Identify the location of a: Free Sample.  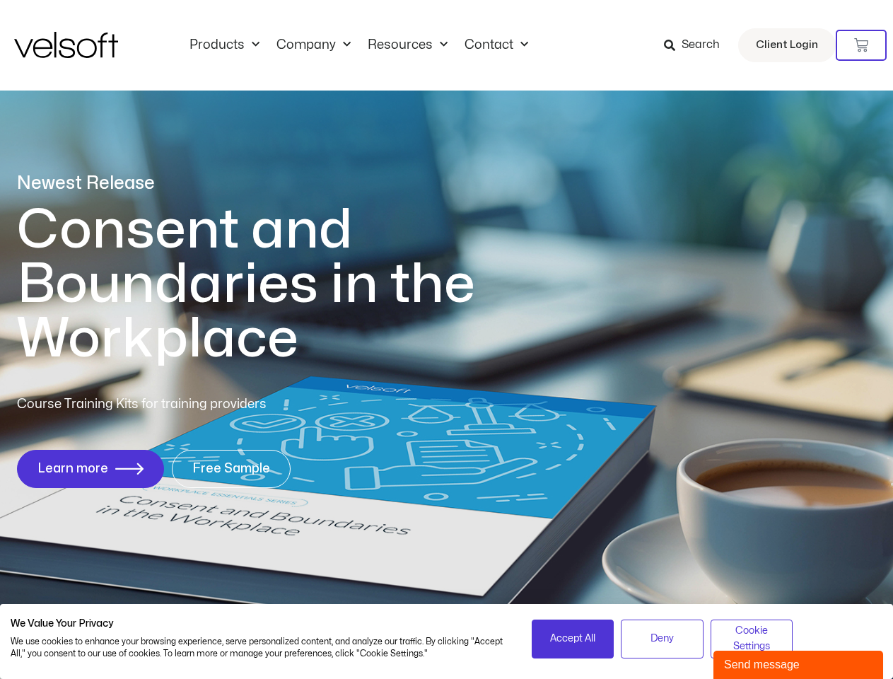
(231, 469).